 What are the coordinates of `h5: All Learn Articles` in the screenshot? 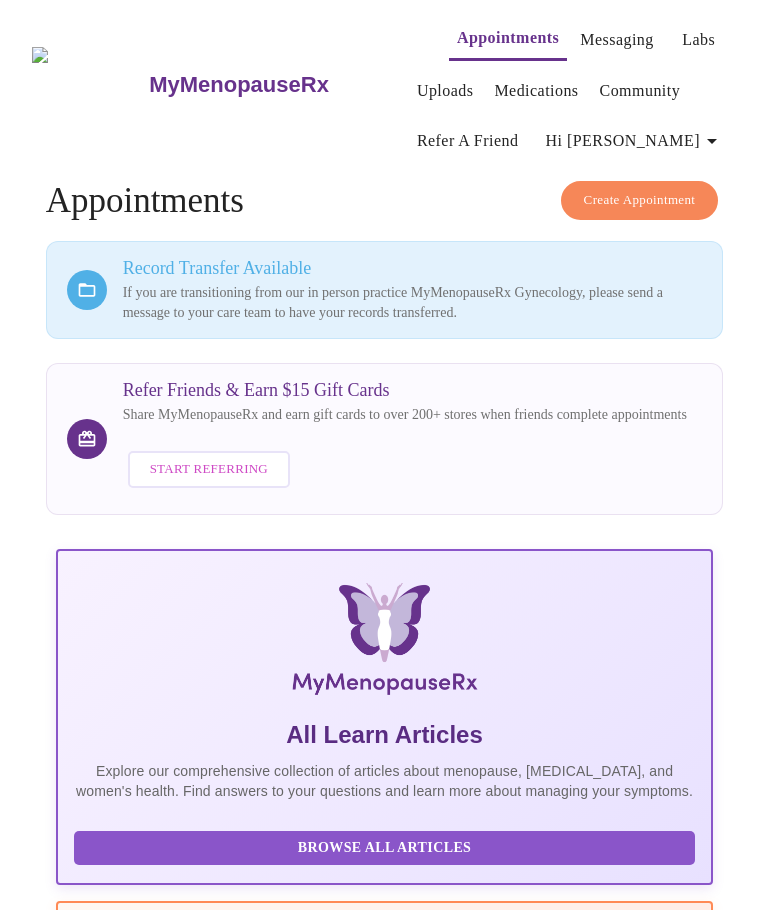 It's located at (385, 735).